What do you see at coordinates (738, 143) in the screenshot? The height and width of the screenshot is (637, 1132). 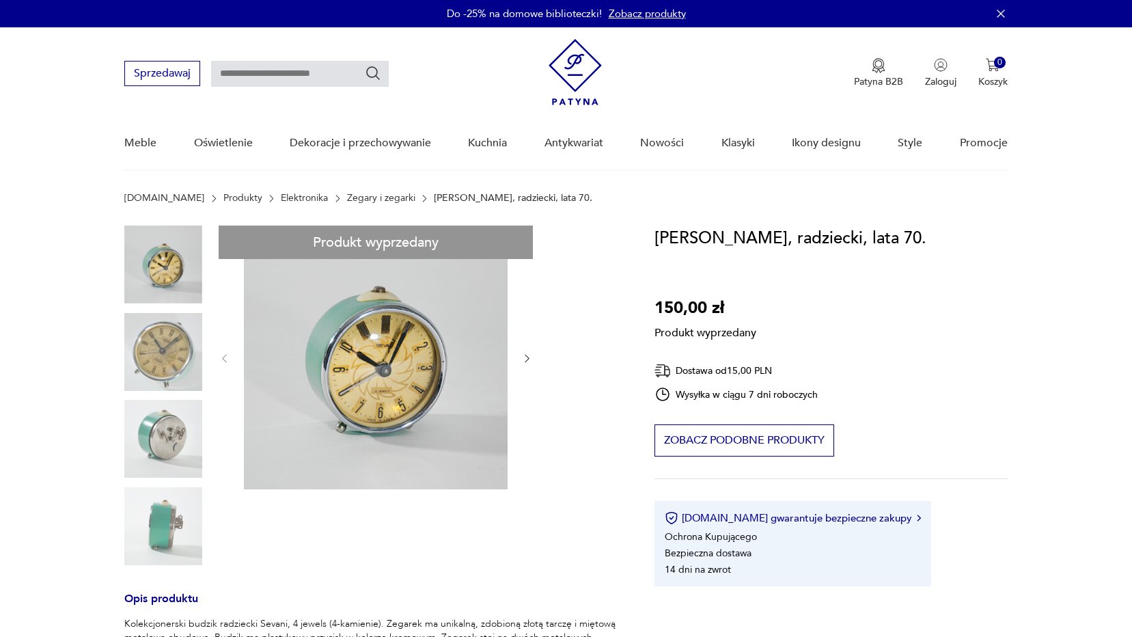 I see `a: Klasyki` at bounding box center [738, 143].